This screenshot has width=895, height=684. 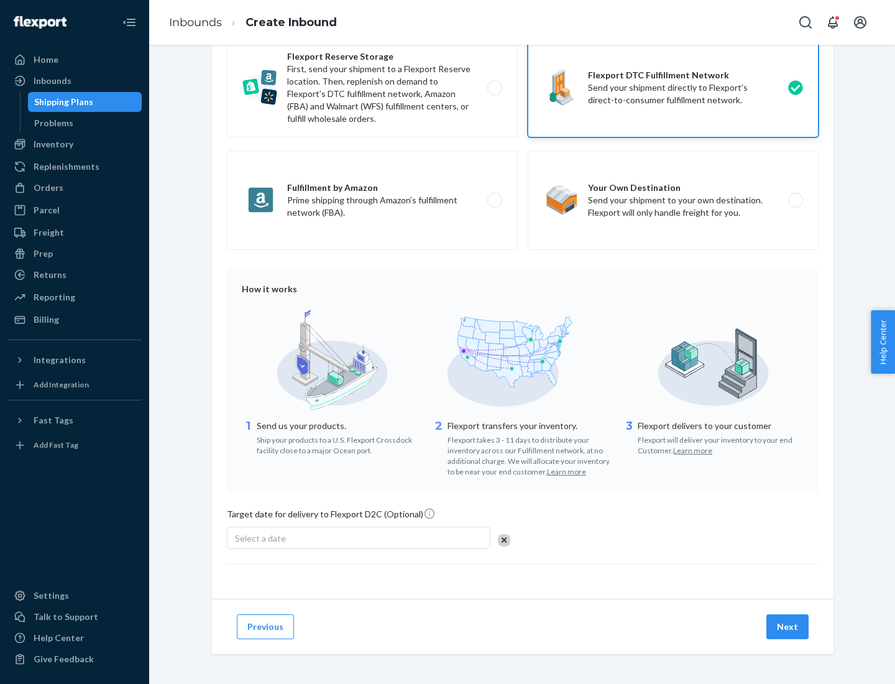 What do you see at coordinates (46, 60) in the screenshot?
I see `div: Home` at bounding box center [46, 60].